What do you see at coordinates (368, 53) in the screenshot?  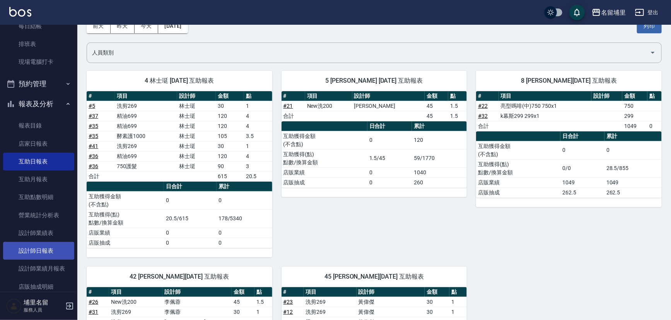 I see `input: 人員名稱` at bounding box center [368, 53].